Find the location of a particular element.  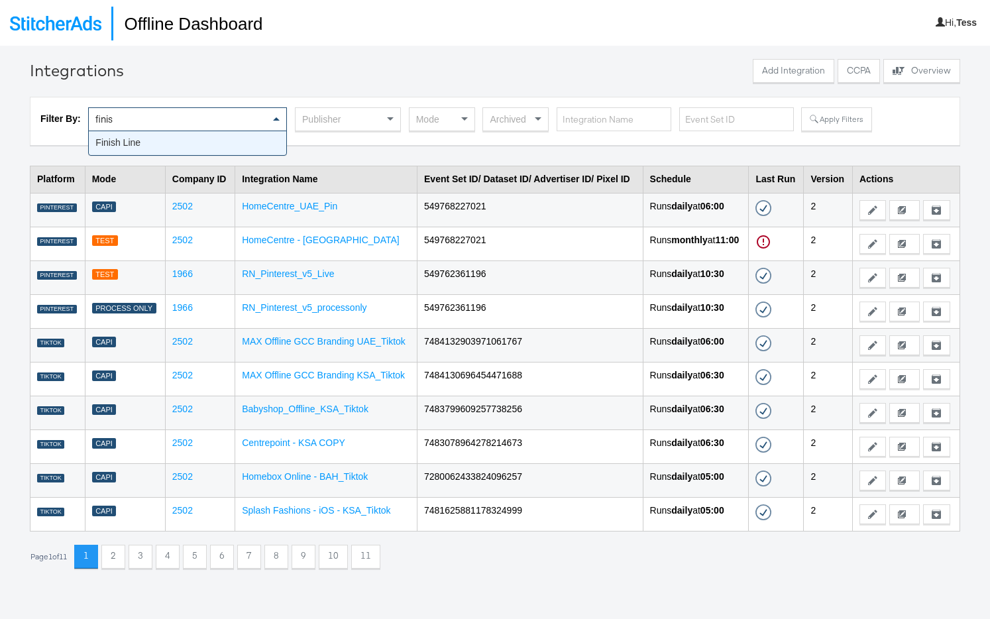

td: 7484130696454471688 is located at coordinates (530, 379).